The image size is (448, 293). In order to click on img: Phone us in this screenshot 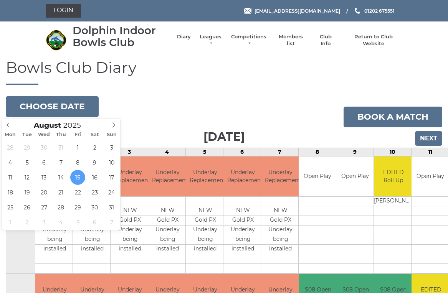, I will do `click(358, 11)`.